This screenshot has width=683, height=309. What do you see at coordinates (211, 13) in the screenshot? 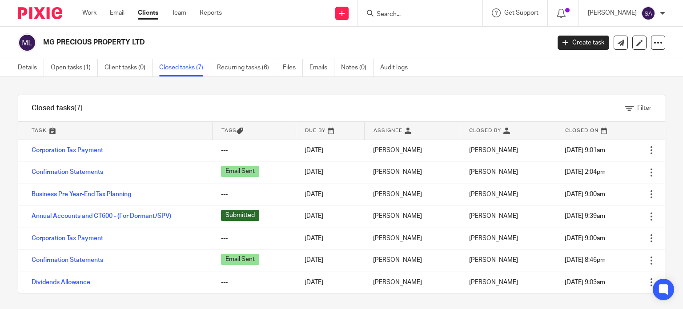
I see `a: Reports` at bounding box center [211, 13].